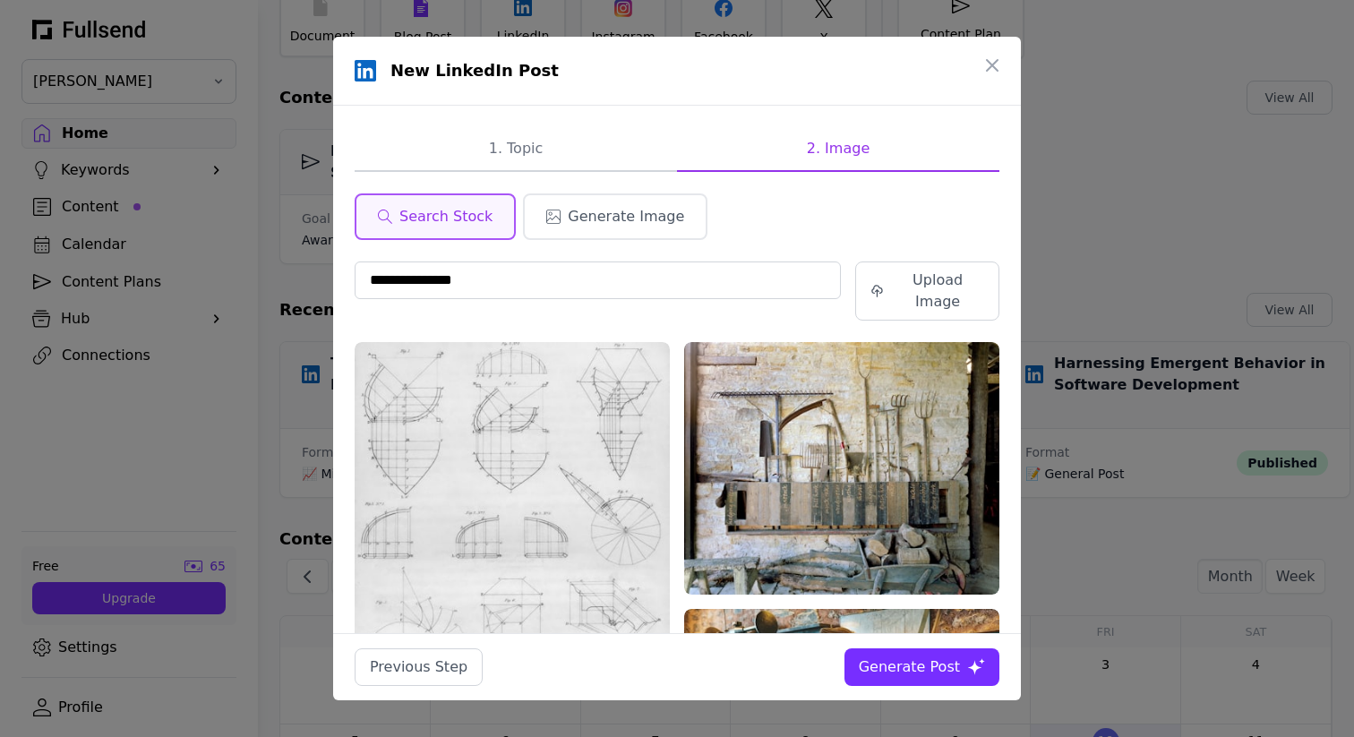 Image resolution: width=1354 pixels, height=737 pixels. Describe the element at coordinates (921, 667) in the screenshot. I see `button: Generate Post` at that location.